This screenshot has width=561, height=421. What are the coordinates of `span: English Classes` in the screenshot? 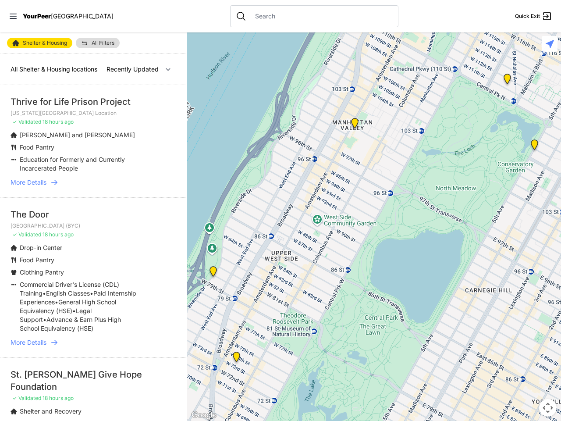 It's located at (68, 293).